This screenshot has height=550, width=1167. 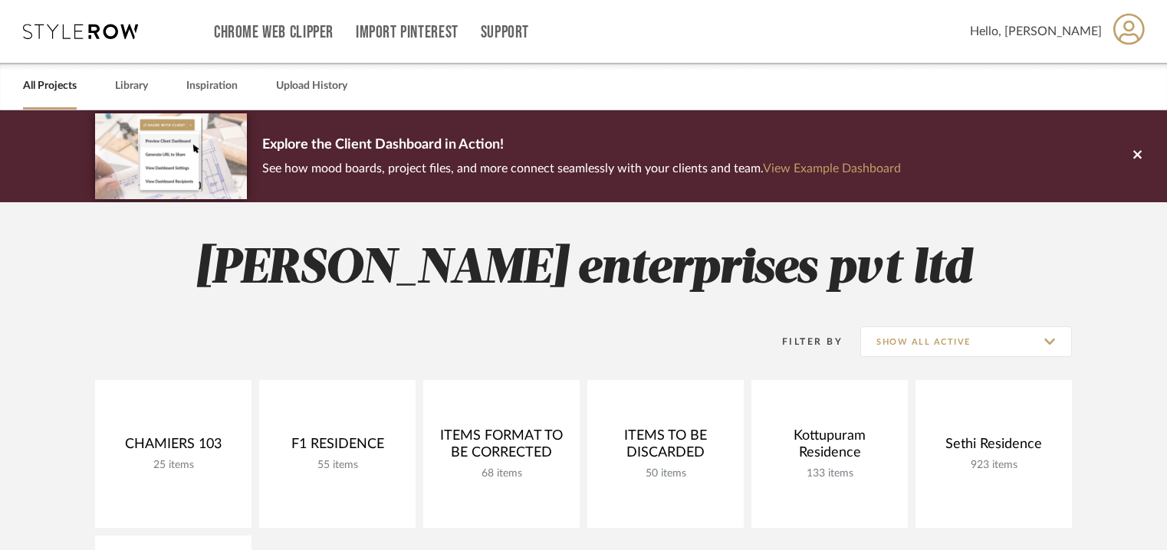 I want to click on a: View Example Dashboard, so click(x=832, y=169).